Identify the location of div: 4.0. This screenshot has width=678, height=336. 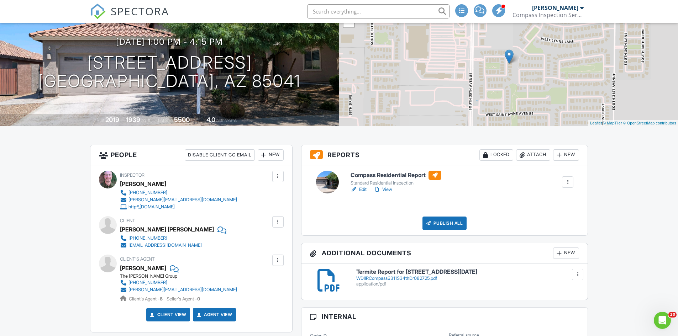
(211, 120).